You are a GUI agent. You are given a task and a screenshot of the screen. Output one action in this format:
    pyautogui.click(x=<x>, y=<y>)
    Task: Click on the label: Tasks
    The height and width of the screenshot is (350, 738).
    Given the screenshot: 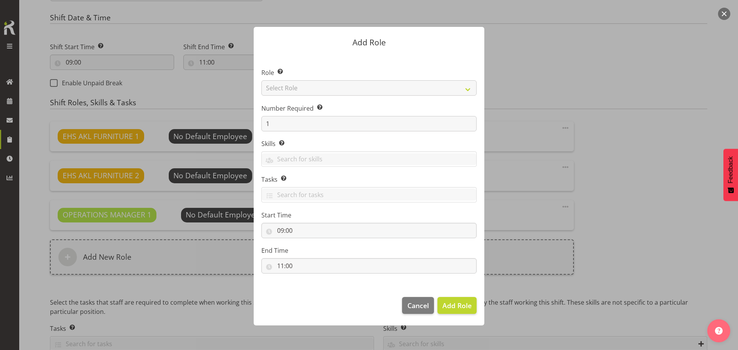 What is the action you would take?
    pyautogui.click(x=369, y=180)
    